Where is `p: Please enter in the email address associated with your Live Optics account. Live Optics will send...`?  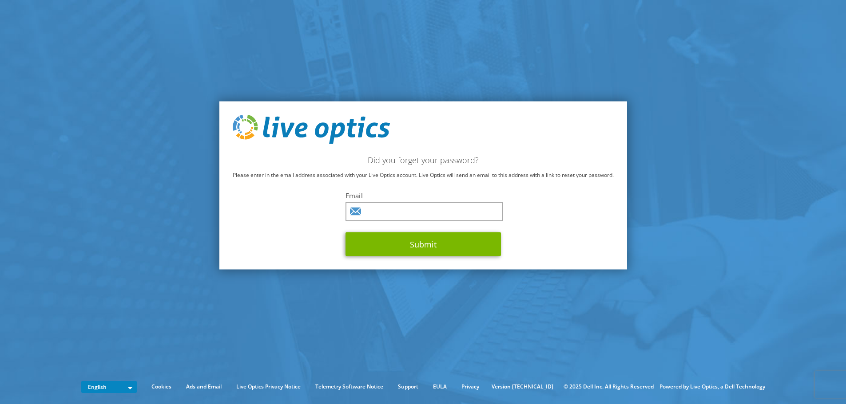 p: Please enter in the email address associated with your Live Optics account. Live Optics will send... is located at coordinates (423, 175).